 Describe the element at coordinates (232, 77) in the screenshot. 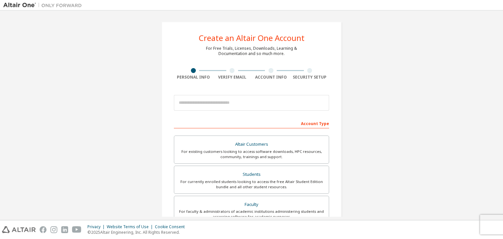

I see `div: Verify Email` at that location.